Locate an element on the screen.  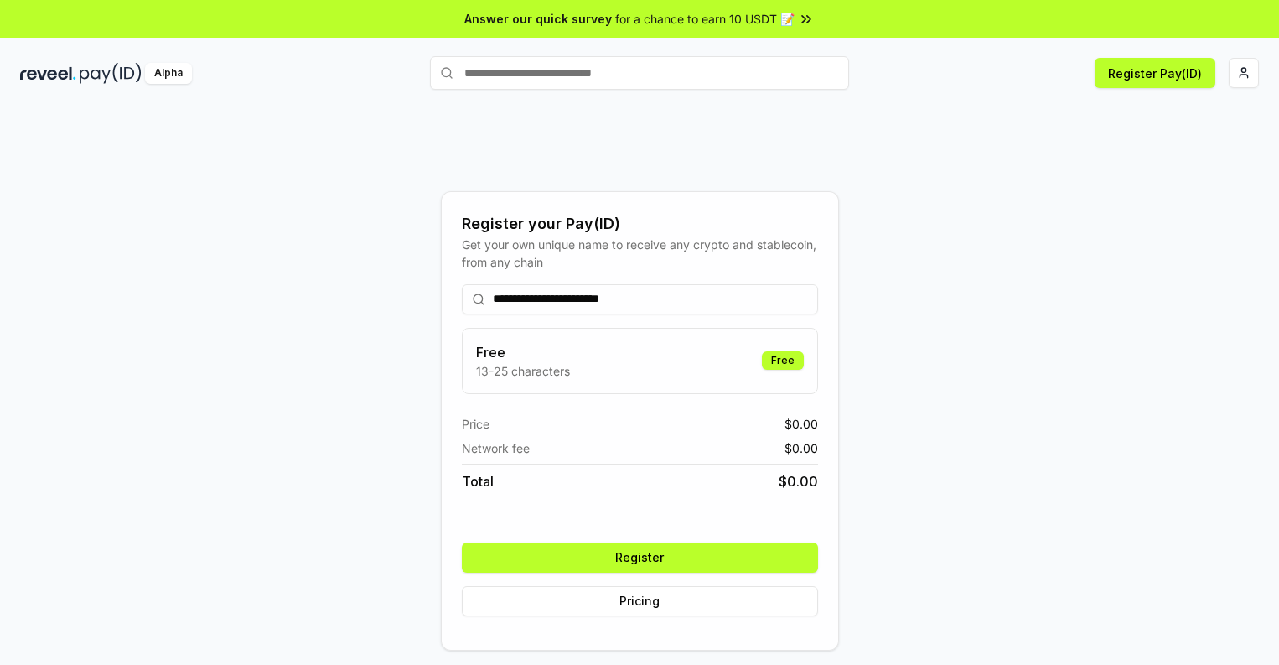
button: Pricing is located at coordinates (639, 601).